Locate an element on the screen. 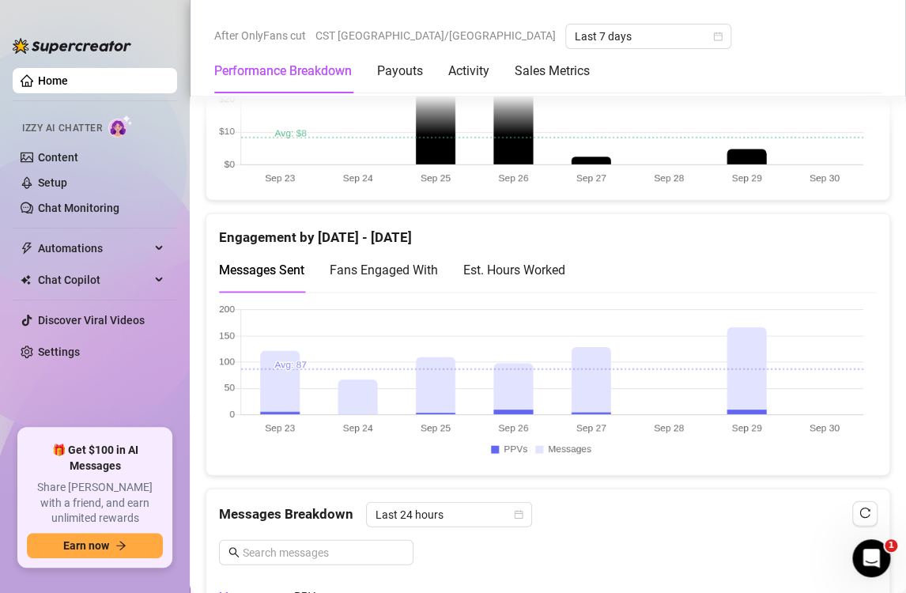 The width and height of the screenshot is (906, 593). div: Payouts is located at coordinates (400, 71).